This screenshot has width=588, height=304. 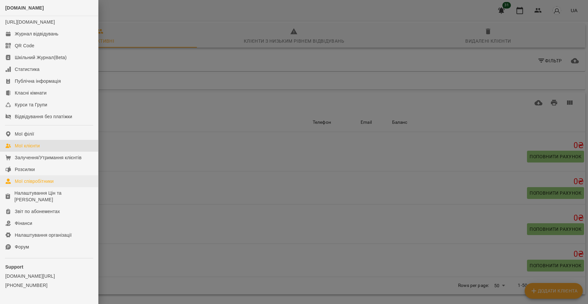 What do you see at coordinates (22, 247) in the screenshot?
I see `div: Форум` at bounding box center [22, 247].